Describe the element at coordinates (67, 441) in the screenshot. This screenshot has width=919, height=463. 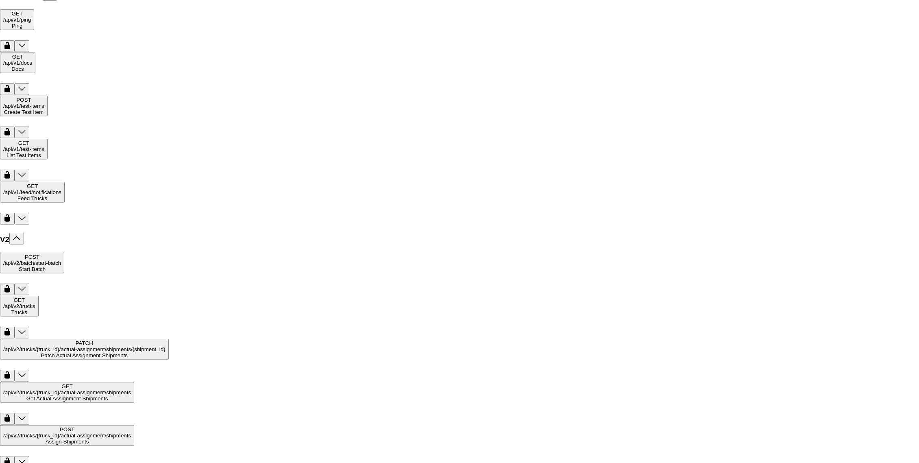
I see `div: Assign Shipments` at that location.